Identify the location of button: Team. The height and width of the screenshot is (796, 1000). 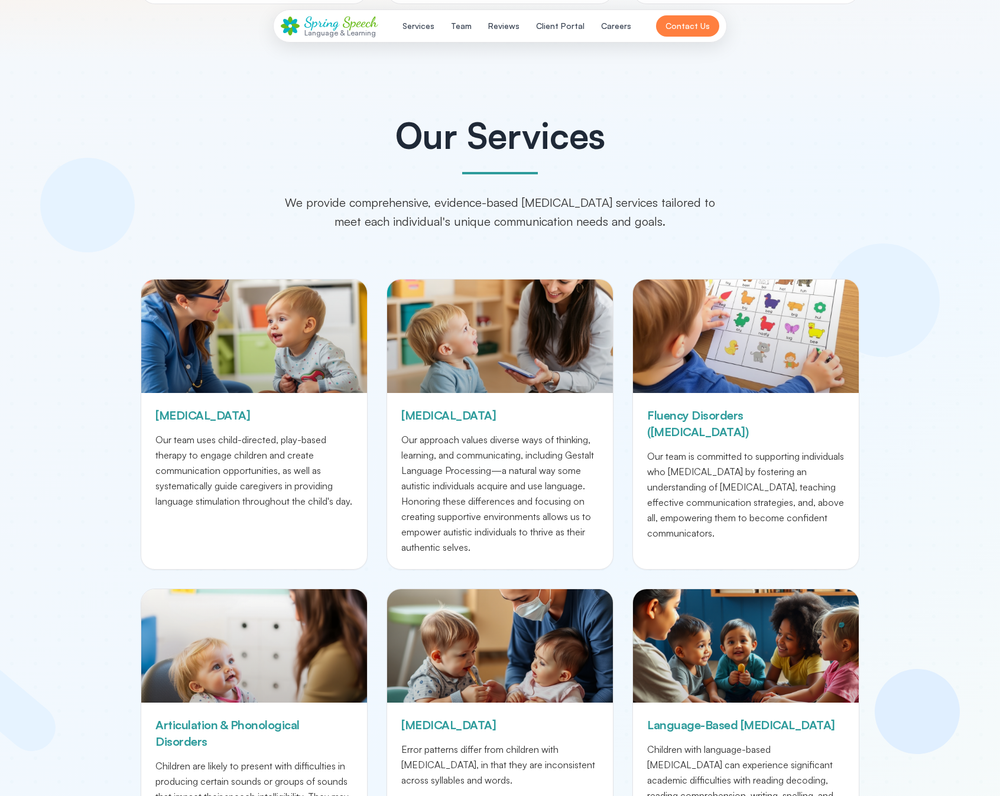
(461, 26).